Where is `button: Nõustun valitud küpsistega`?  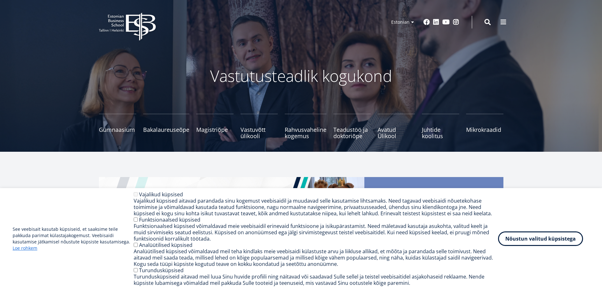 button: Nõustun valitud küpsistega is located at coordinates (540, 238).